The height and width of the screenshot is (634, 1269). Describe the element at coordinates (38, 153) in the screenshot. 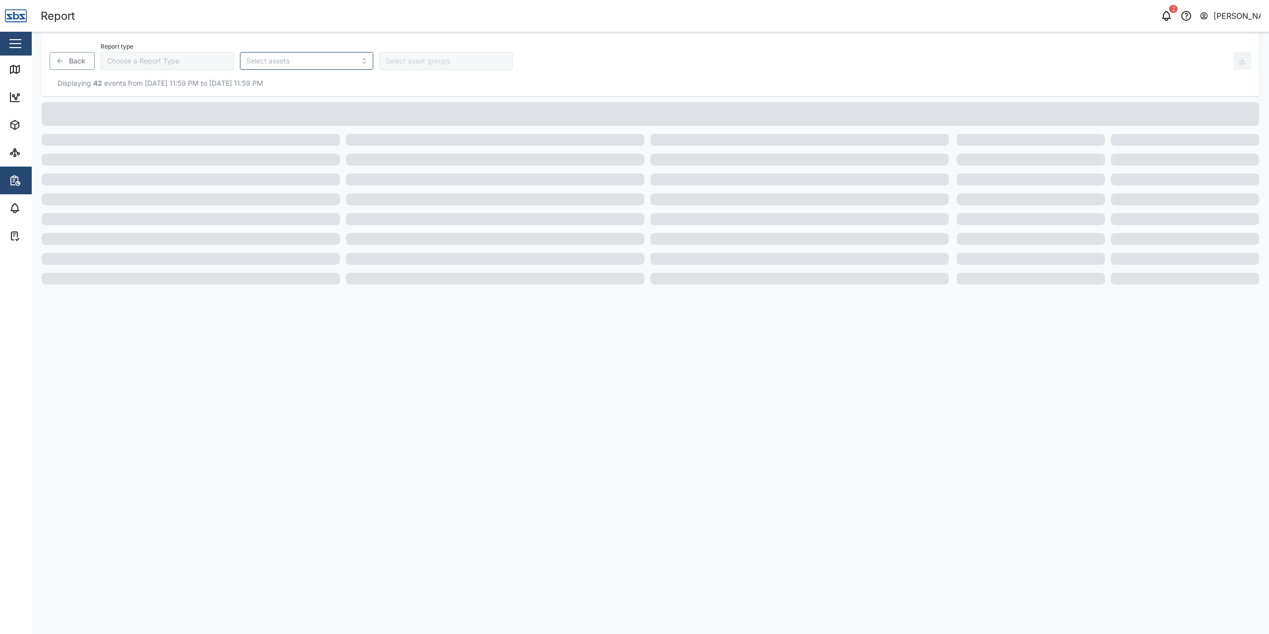

I see `div: Sites` at that location.